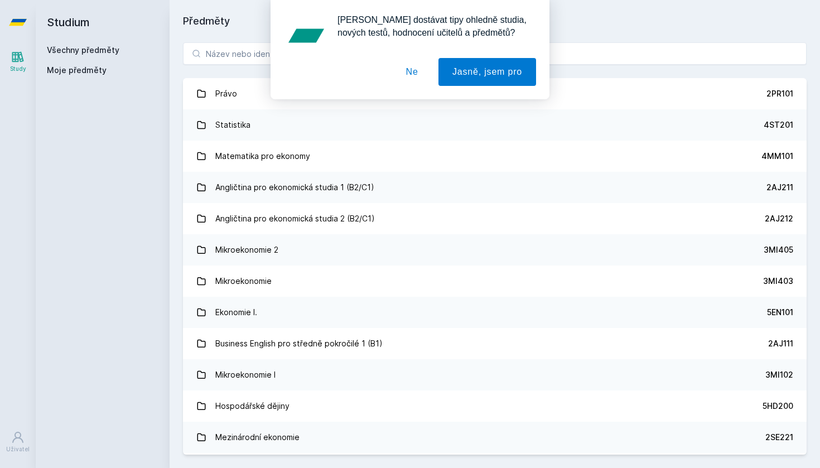  What do you see at coordinates (780, 312) in the screenshot?
I see `div: 5EN101` at bounding box center [780, 312].